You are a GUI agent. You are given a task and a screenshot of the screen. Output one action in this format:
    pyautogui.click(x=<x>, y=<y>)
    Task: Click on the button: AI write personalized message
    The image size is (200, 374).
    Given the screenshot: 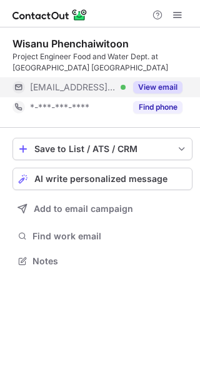 What is the action you would take?
    pyautogui.click(x=102, y=179)
    